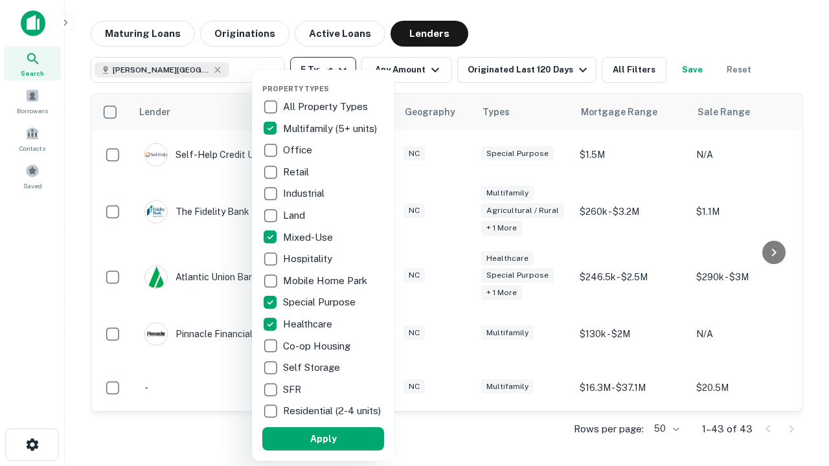  I want to click on p: Industrial, so click(305, 194).